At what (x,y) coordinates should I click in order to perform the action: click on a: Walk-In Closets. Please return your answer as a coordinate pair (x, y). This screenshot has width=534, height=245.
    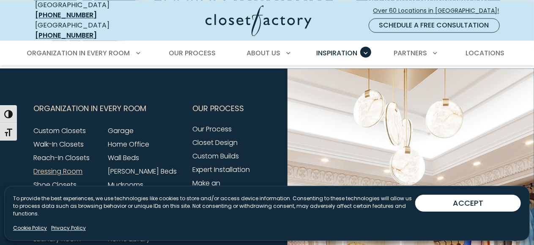
    Looking at the image, I should click on (59, 144).